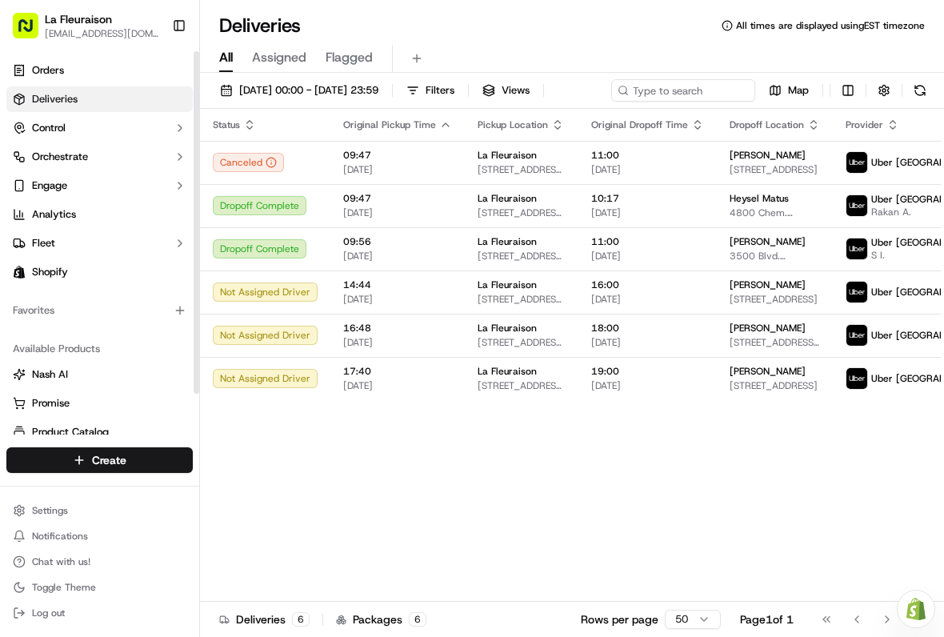  I want to click on span: Toggle Theme, so click(64, 587).